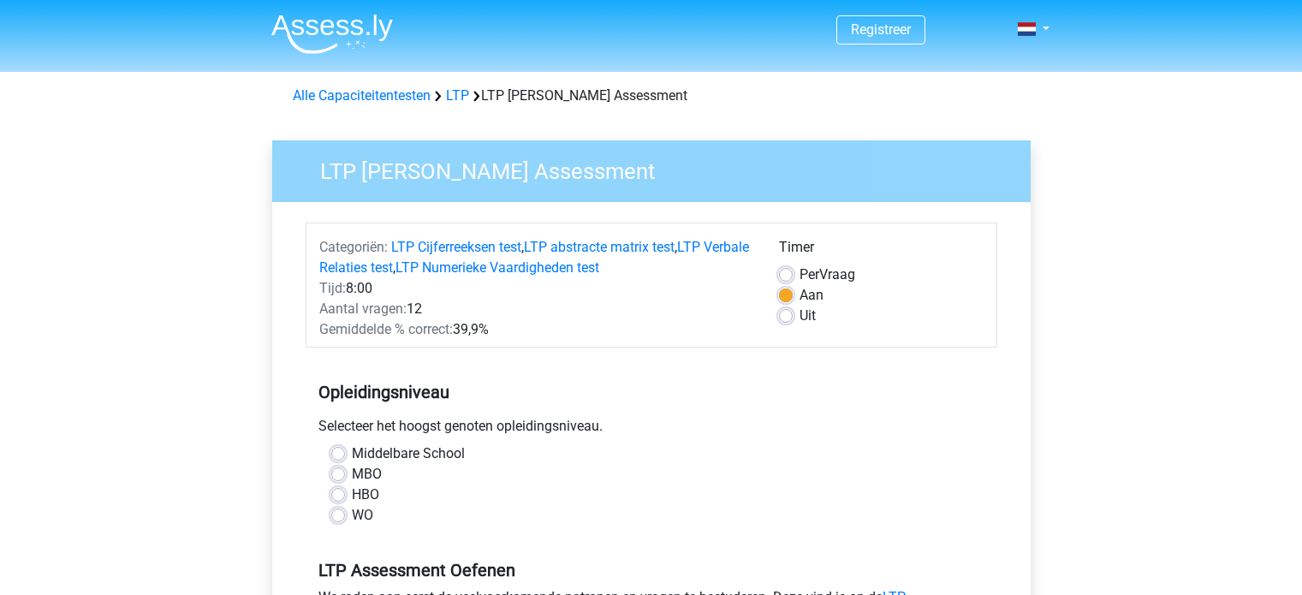  Describe the element at coordinates (332, 33) in the screenshot. I see `img: Assessly` at that location.